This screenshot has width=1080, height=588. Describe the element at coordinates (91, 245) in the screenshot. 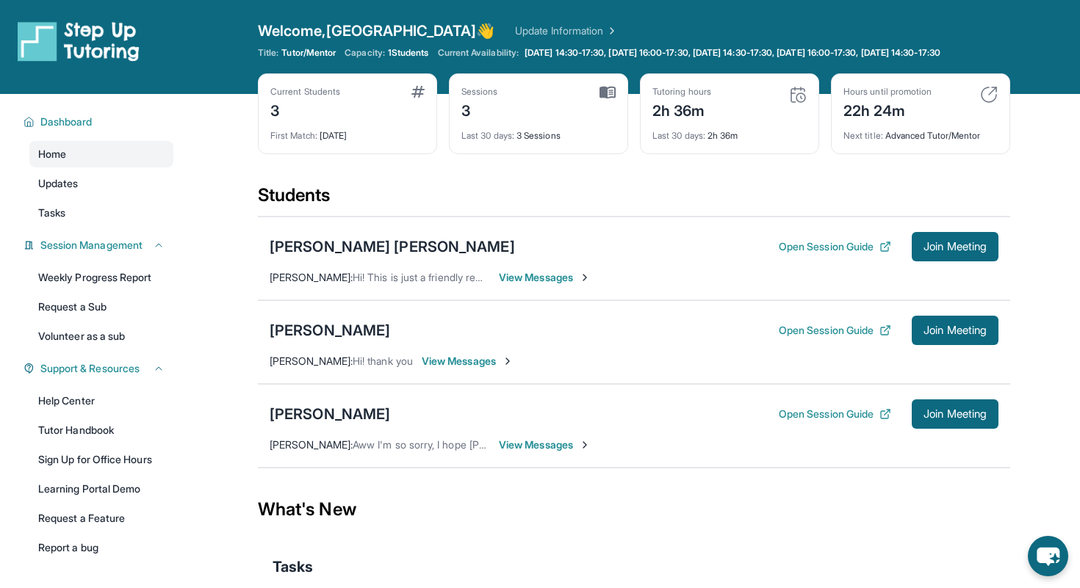

I see `span: Session Management` at that location.